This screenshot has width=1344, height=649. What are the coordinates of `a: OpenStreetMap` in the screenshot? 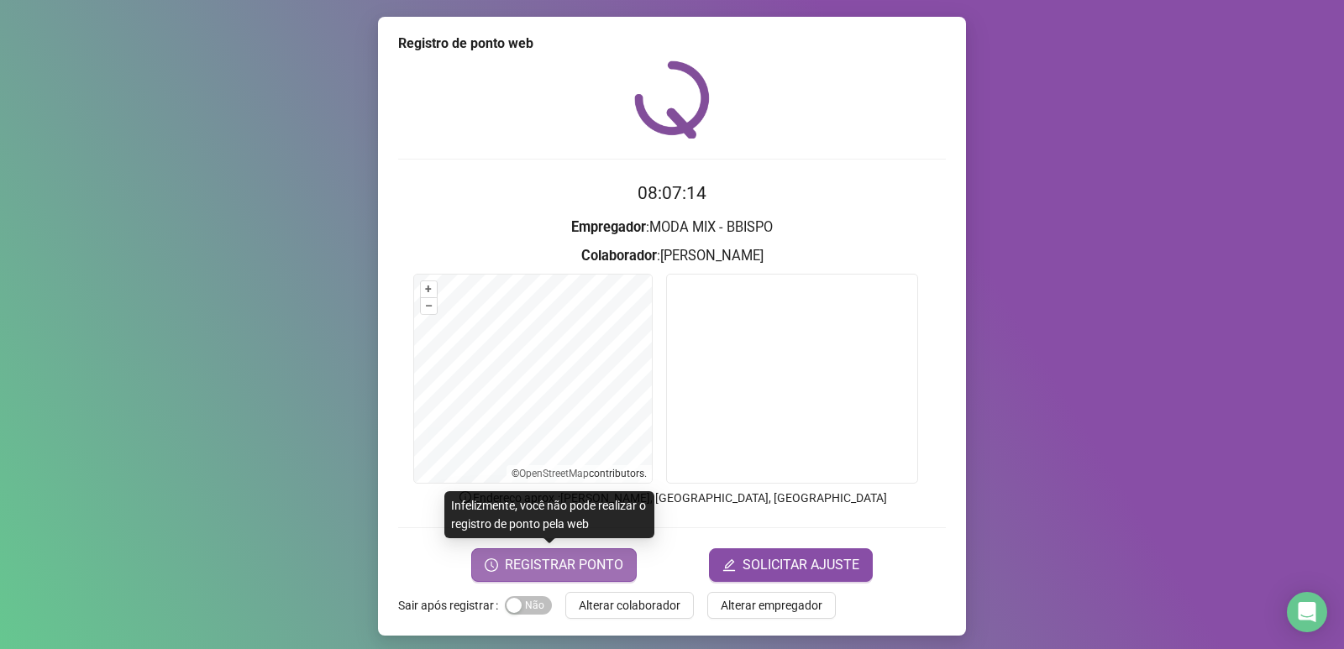 It's located at (553, 474).